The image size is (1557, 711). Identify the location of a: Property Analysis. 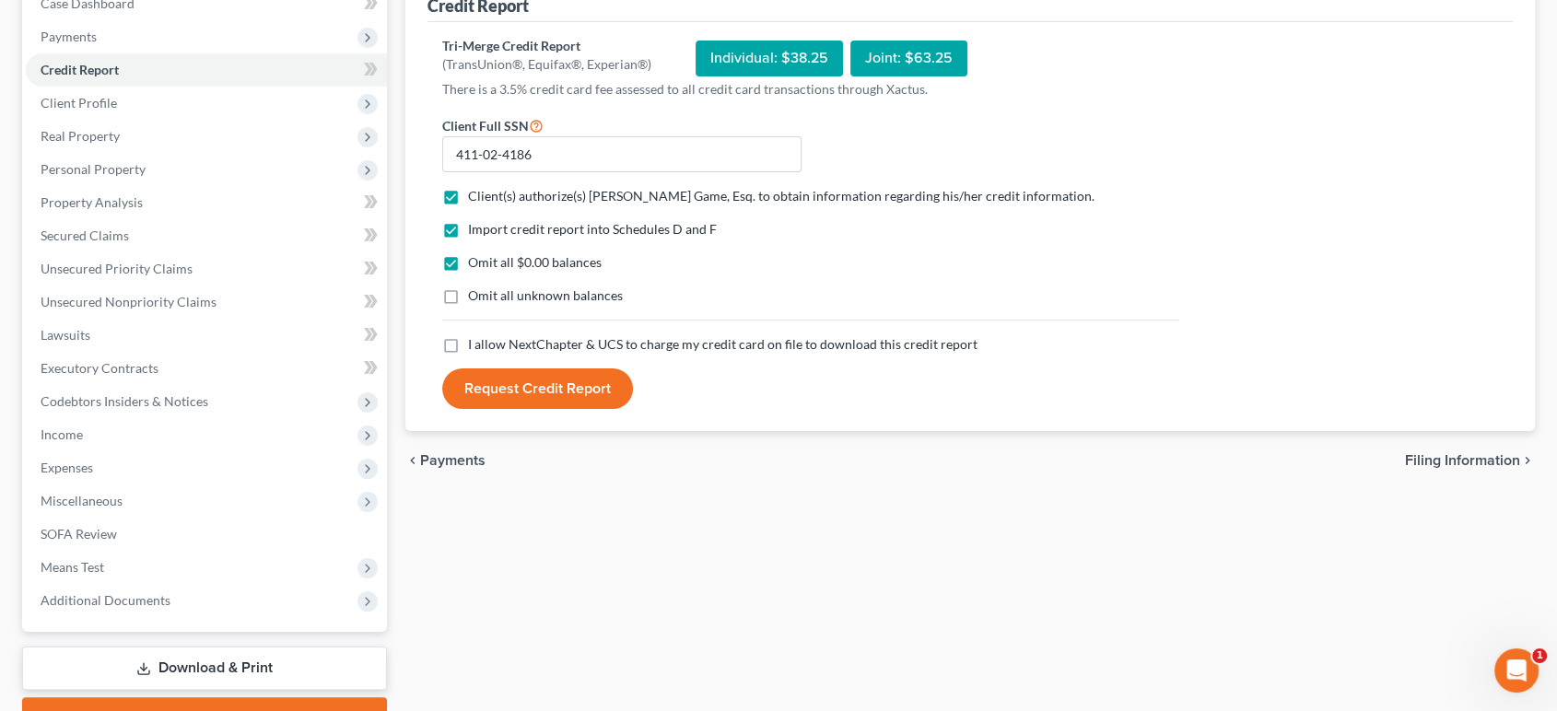
(206, 203).